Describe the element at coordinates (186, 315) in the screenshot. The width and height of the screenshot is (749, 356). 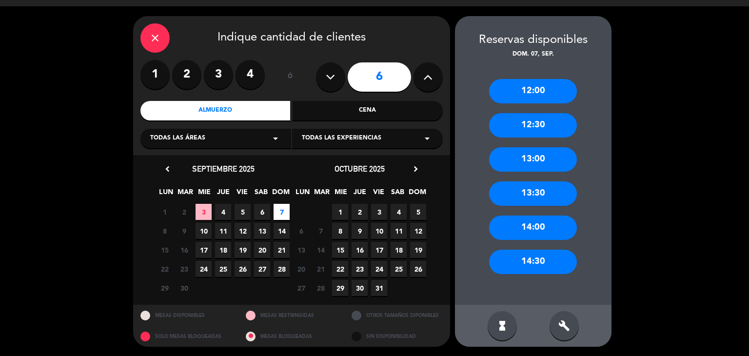
I see `div: MESAS DISPONIBLES` at that location.